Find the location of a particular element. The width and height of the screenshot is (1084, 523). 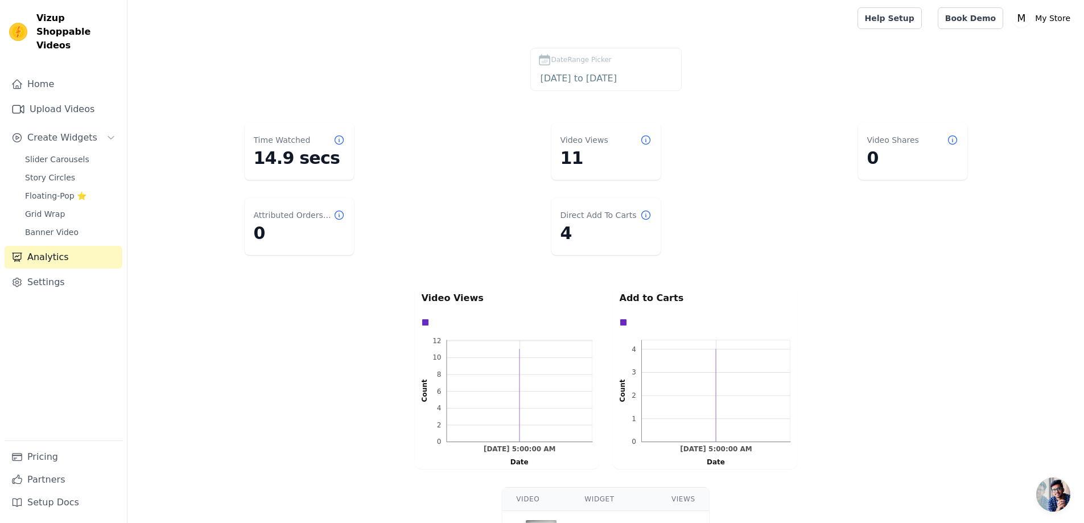

a: Book Demo is located at coordinates (970, 18).